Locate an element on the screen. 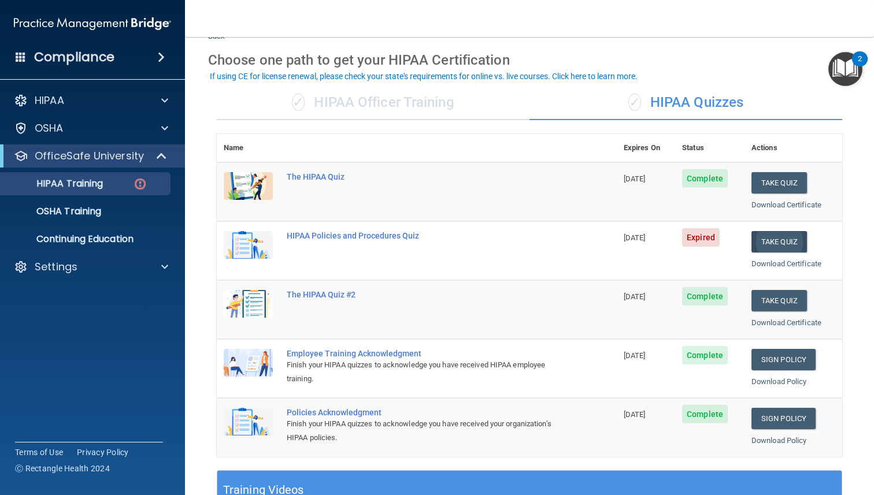  th: Name is located at coordinates (248, 148).